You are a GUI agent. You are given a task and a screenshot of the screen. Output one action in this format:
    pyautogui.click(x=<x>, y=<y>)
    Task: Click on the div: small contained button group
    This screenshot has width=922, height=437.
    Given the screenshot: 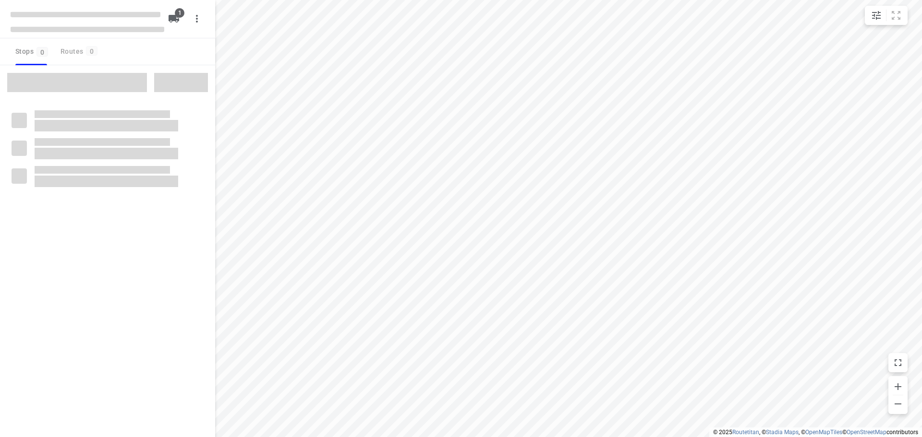 What is the action you would take?
    pyautogui.click(x=886, y=15)
    